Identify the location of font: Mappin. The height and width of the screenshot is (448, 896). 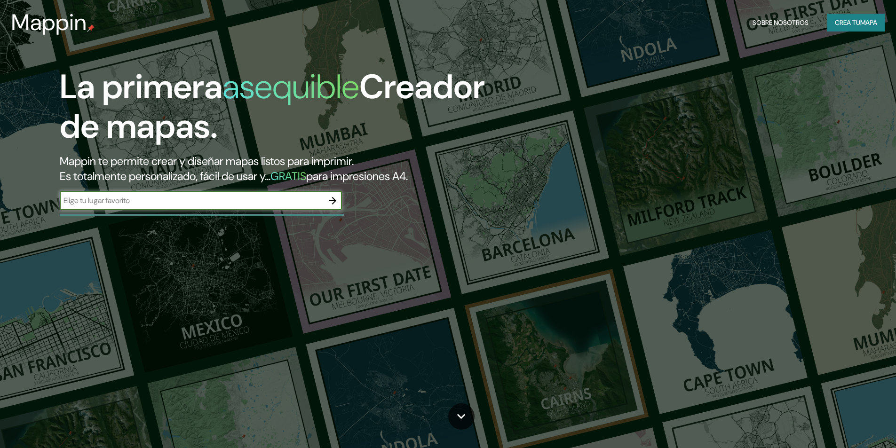
(49, 22).